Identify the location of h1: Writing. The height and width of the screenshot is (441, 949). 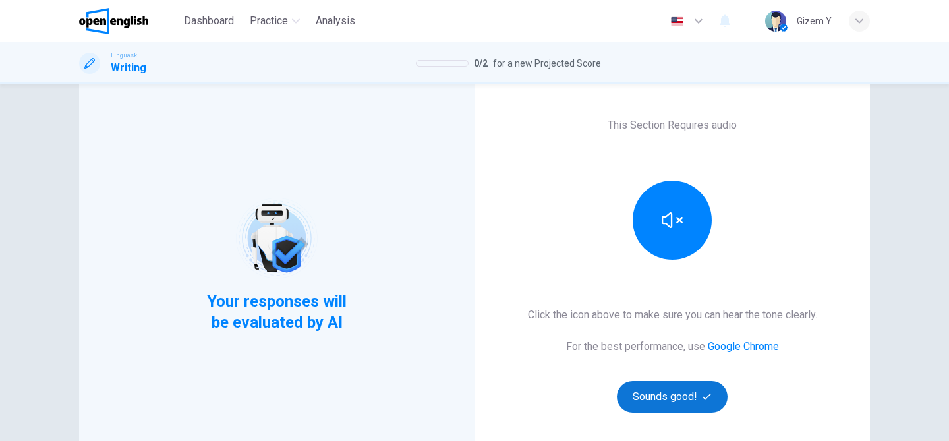
(129, 68).